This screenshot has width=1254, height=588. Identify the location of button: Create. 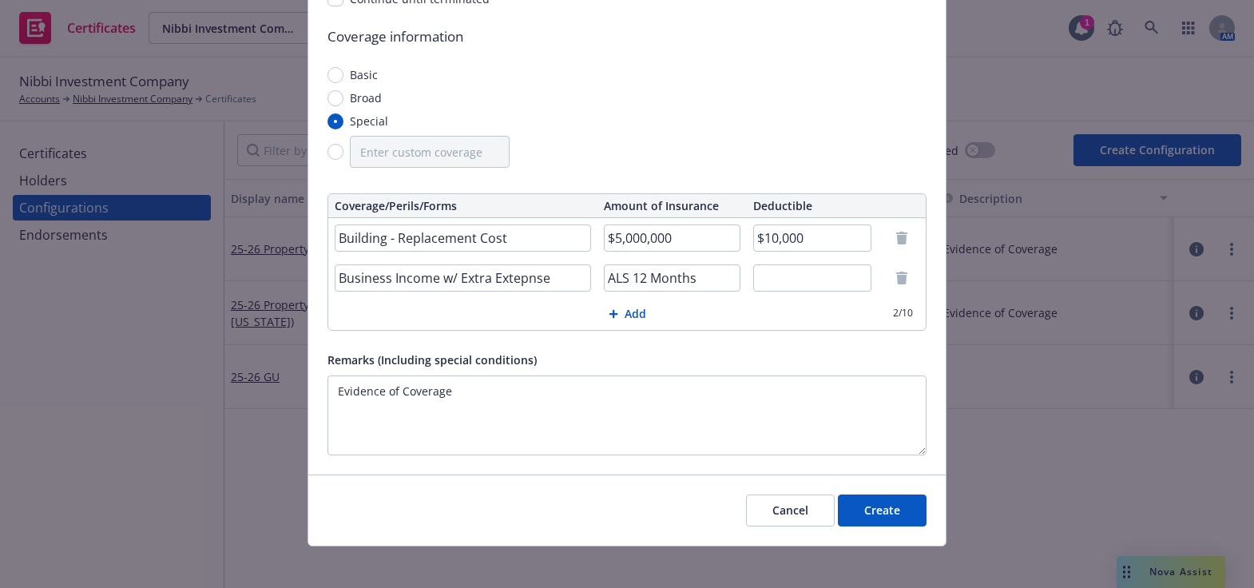
(882, 510).